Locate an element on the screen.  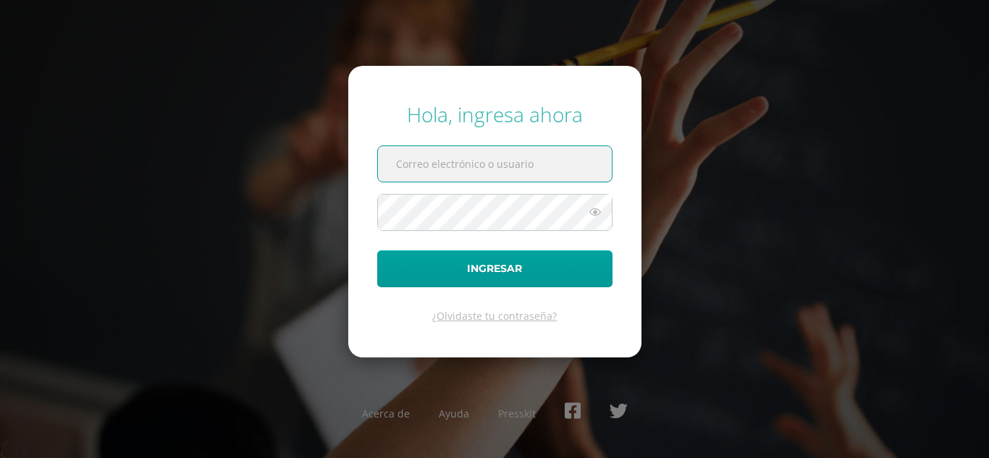
a: Presskit is located at coordinates (517, 413).